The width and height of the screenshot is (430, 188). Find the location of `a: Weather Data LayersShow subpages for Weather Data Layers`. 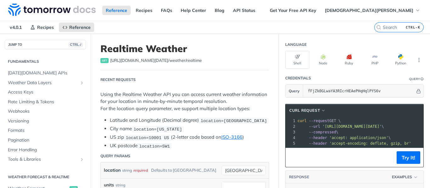

a: Weather Data LayersShow subpages for Weather Data Layers is located at coordinates (45, 83).